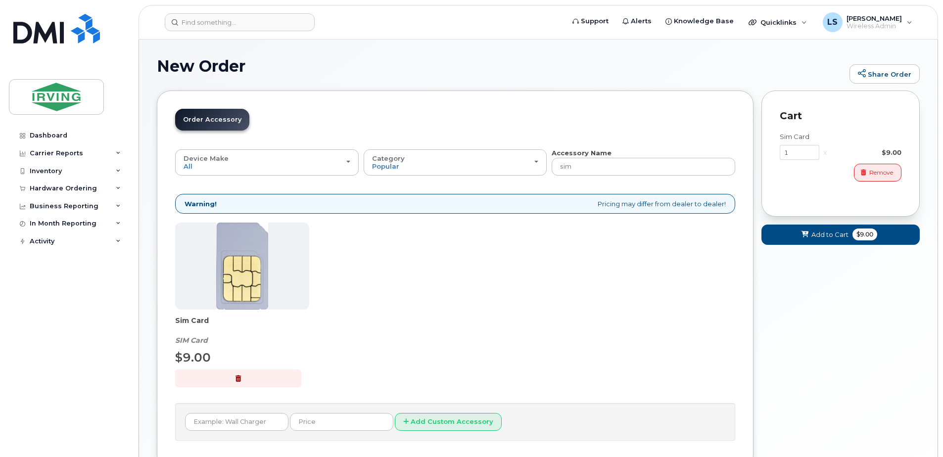 The image size is (943, 457). I want to click on em: SIM Card, so click(191, 340).